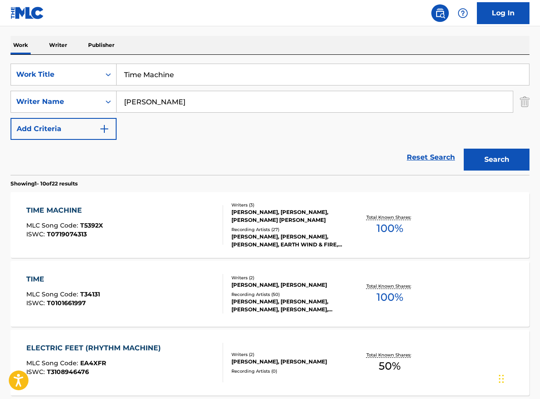  What do you see at coordinates (92, 225) in the screenshot?
I see `span: T5392X` at bounding box center [92, 225].